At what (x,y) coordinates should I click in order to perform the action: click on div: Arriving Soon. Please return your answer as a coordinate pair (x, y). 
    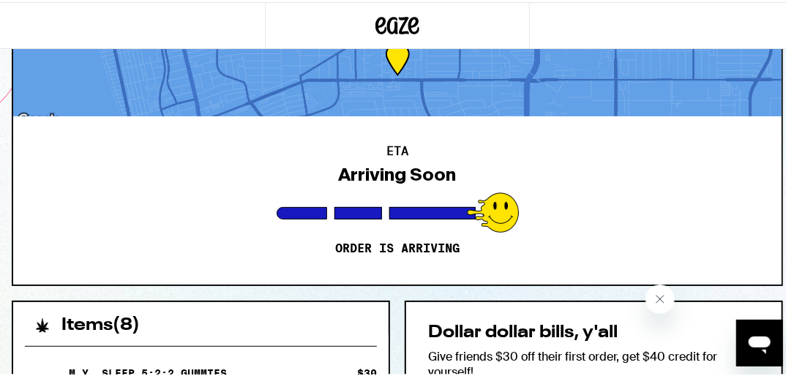
    Looking at the image, I should click on (397, 173).